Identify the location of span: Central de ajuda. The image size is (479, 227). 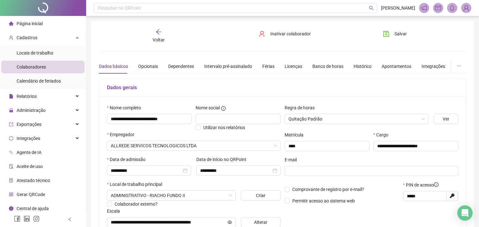
(33, 209).